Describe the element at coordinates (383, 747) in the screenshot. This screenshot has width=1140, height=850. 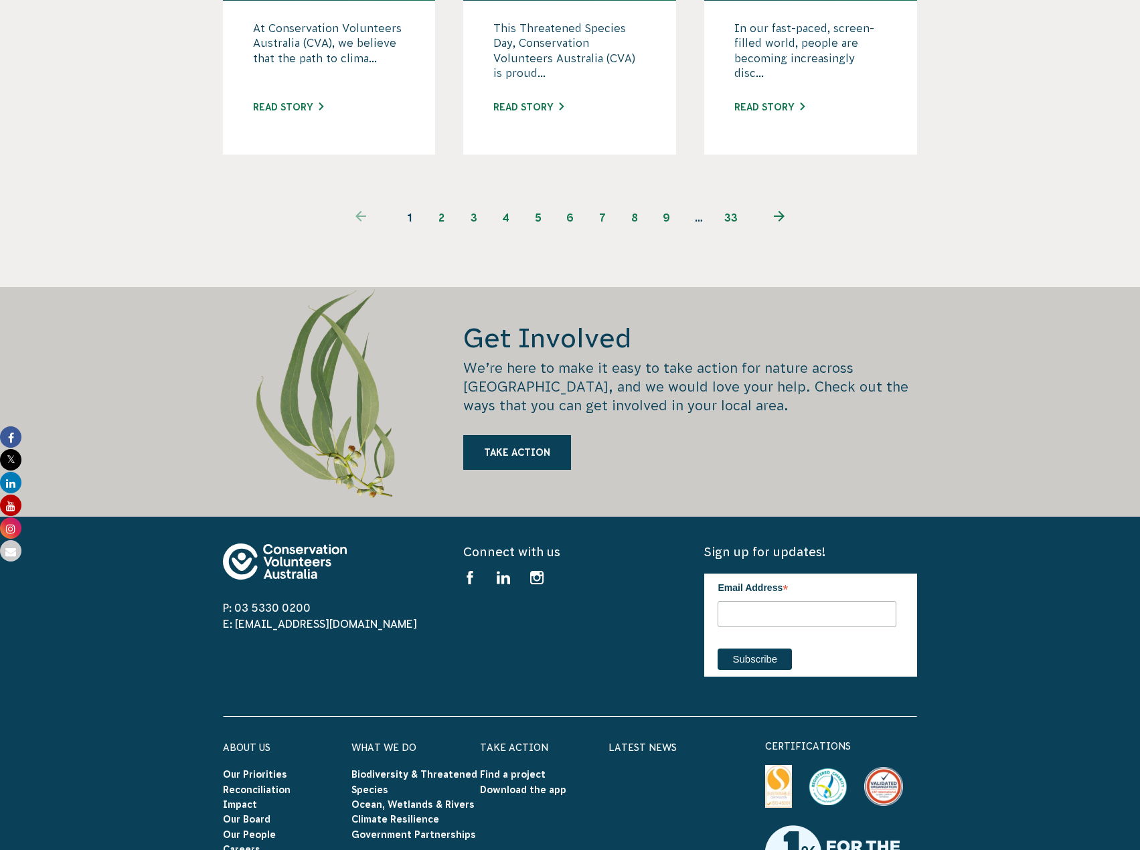
I see `a: What We Do` at that location.